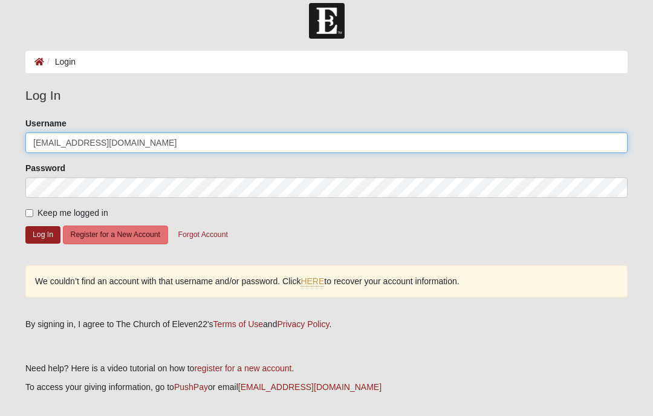  Describe the element at coordinates (191, 387) in the screenshot. I see `a: PushPay` at that location.